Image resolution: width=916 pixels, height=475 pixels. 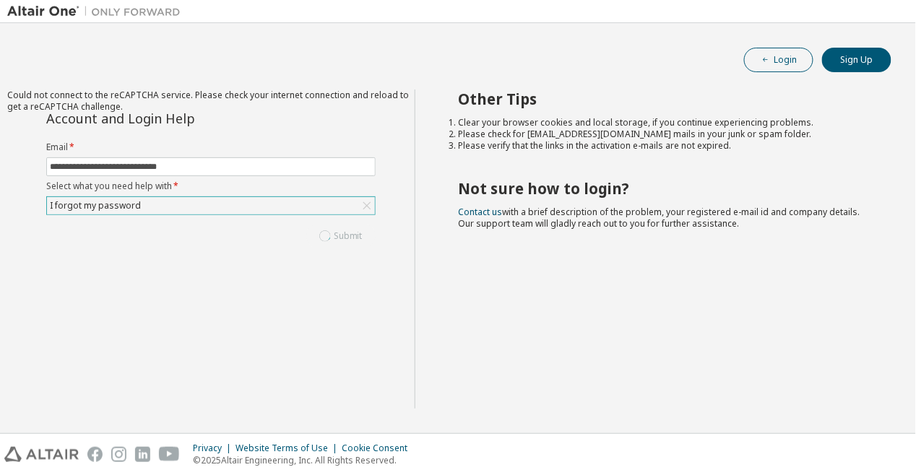 What do you see at coordinates (379, 449) in the screenshot?
I see `div: Cookie Consent` at bounding box center [379, 449].